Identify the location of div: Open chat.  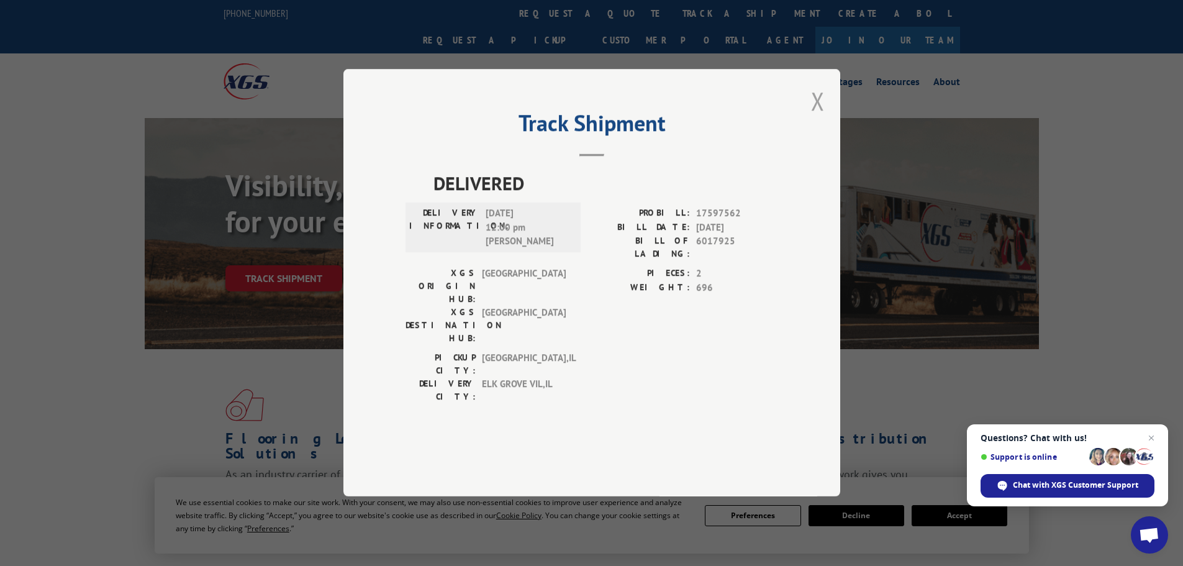
(1149, 535).